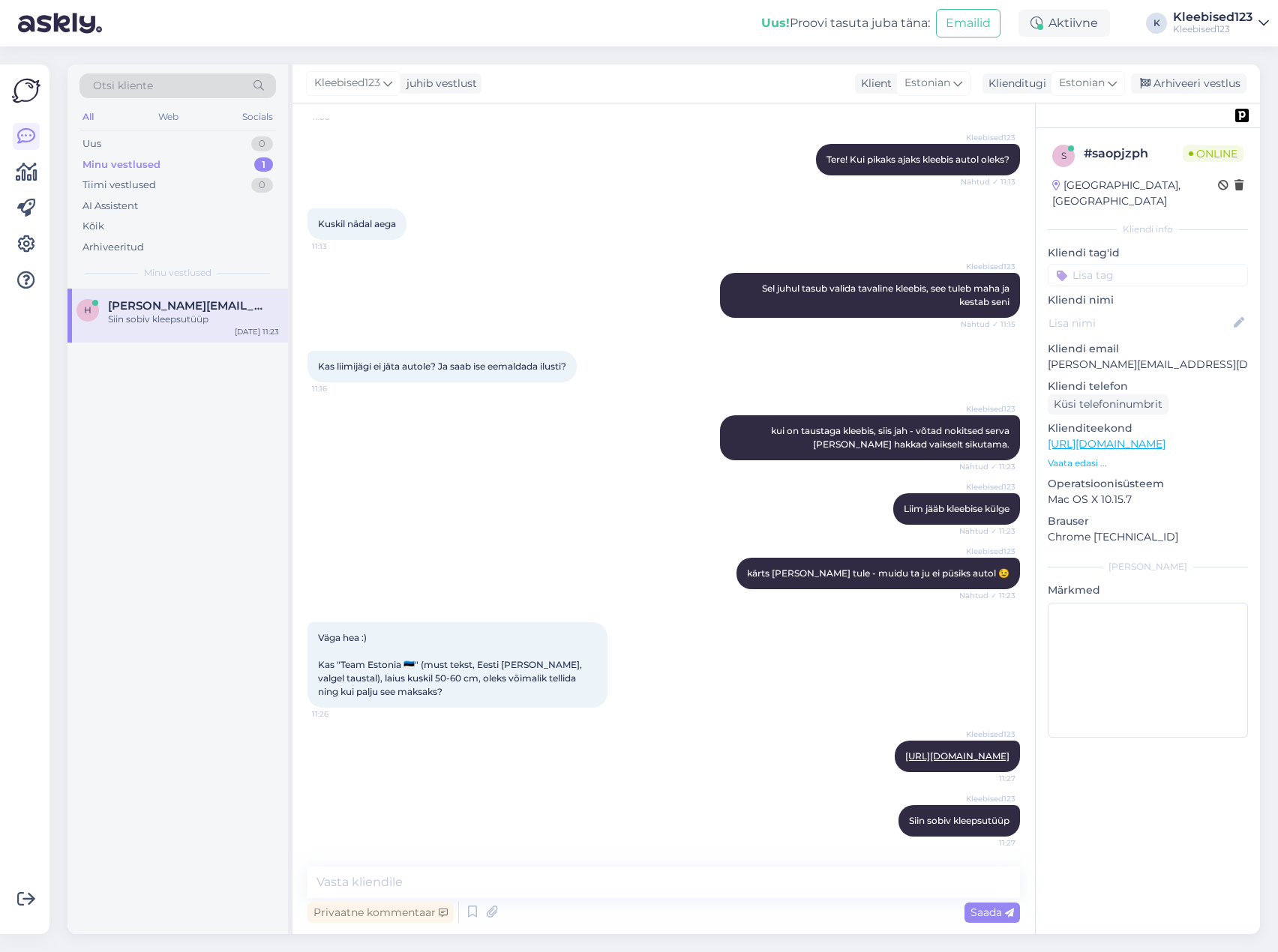 The height and width of the screenshot is (952, 1278). I want to click on div: Küsi telefoninumbrit, so click(1108, 405).